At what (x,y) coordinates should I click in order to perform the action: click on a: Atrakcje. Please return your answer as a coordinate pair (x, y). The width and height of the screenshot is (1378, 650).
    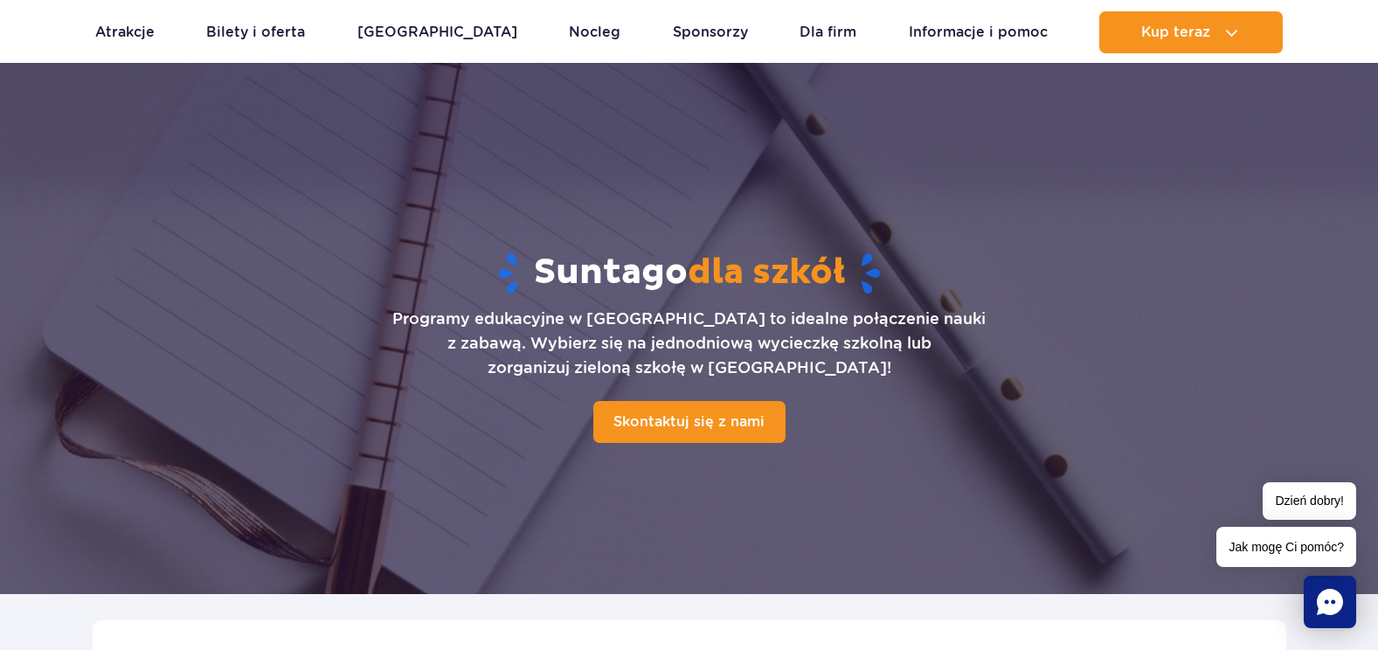
    Looking at the image, I should click on (125, 32).